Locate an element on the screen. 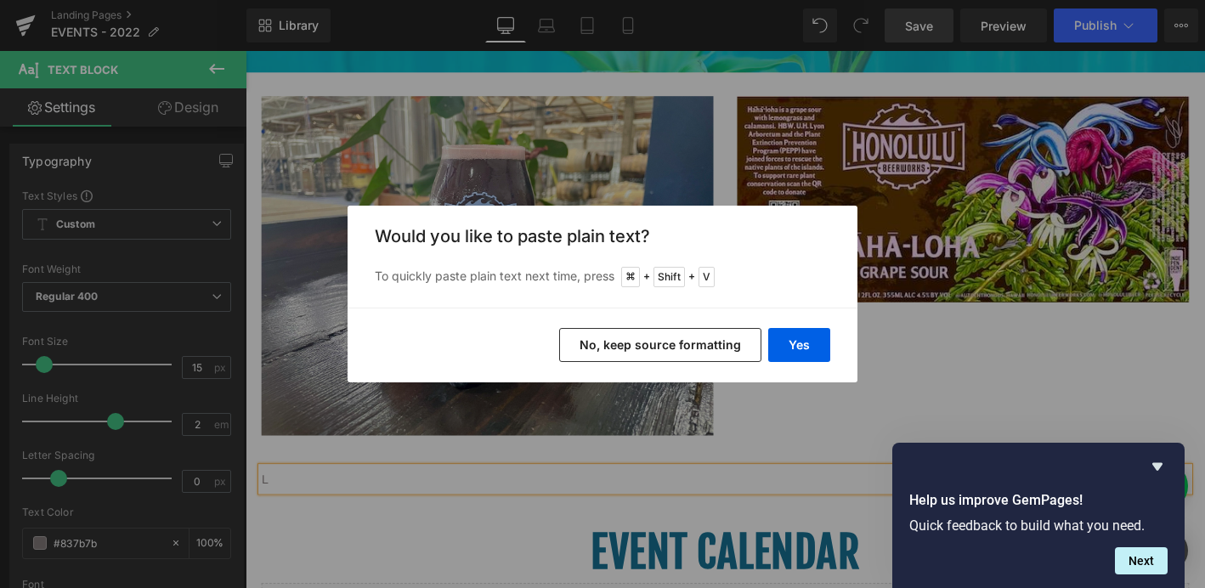 The height and width of the screenshot is (588, 1205). div: Help us improve GemPages! is located at coordinates (1039, 515).